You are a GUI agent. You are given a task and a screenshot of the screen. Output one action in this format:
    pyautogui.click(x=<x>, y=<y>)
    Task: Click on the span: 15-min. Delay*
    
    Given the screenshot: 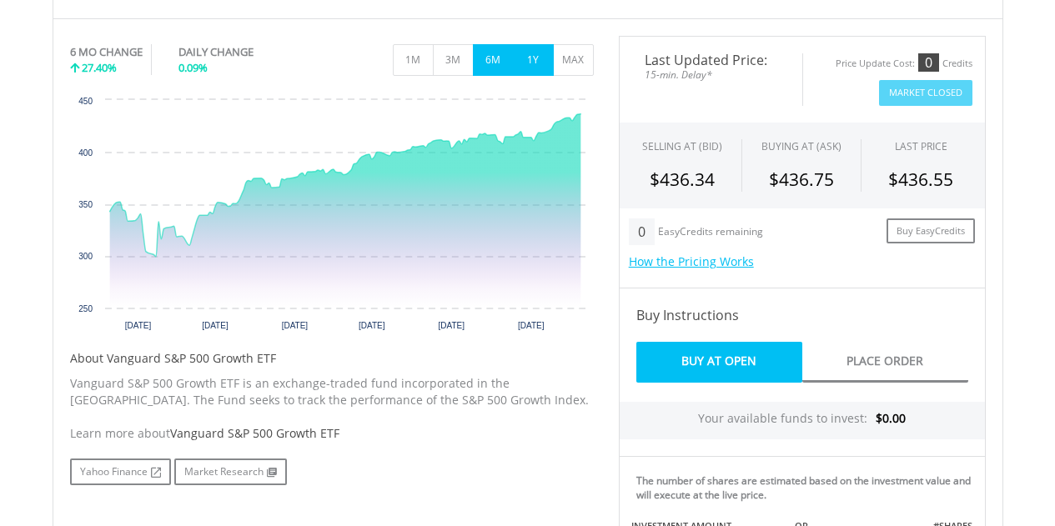 What is the action you would take?
    pyautogui.click(x=711, y=74)
    